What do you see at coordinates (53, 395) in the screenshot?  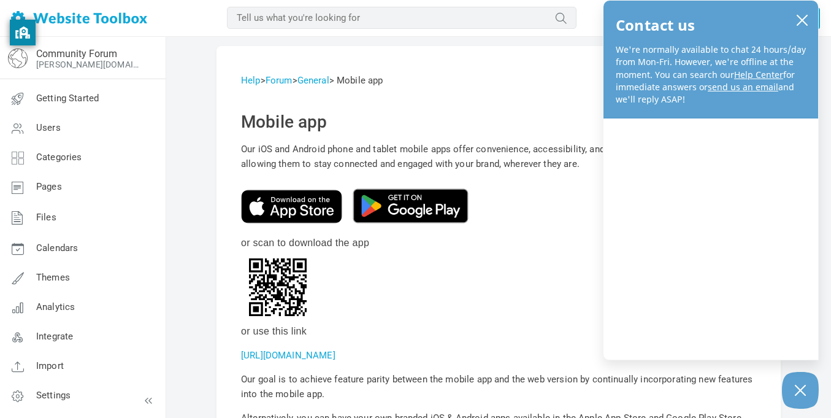 I see `span: Settings` at bounding box center [53, 395].